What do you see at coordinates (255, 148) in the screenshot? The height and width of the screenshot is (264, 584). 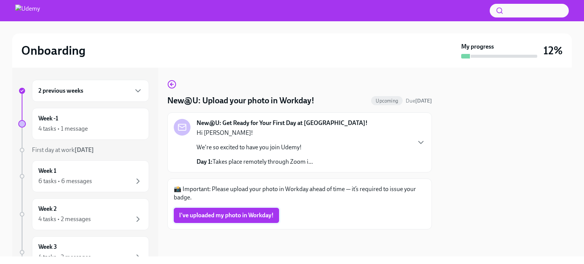 I see `p: We're so excited to have you join Udemy!` at bounding box center [255, 148].